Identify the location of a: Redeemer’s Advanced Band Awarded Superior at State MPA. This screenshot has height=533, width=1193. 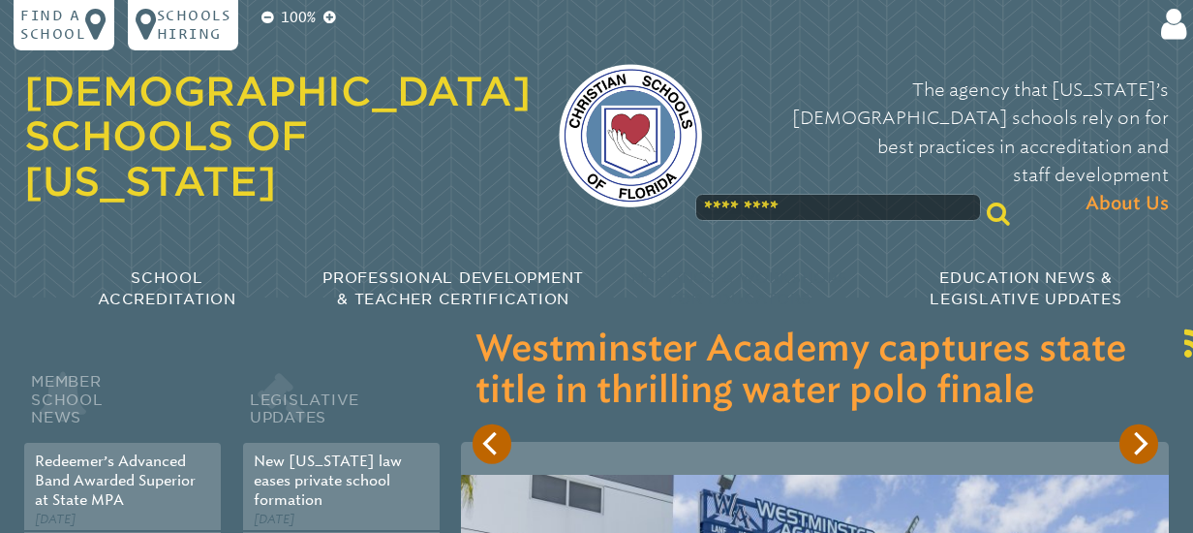
(115, 480).